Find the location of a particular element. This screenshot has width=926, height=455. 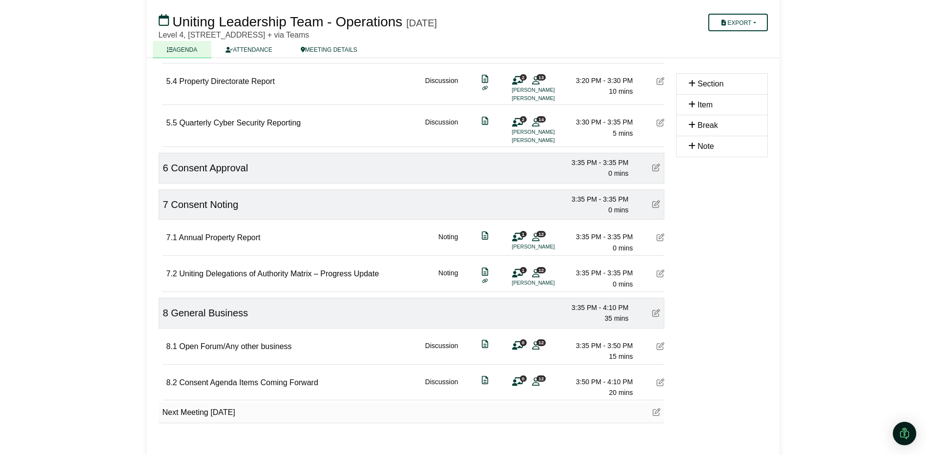

span: Uniting Delegations of Authority Matrix – Progress Update is located at coordinates (279, 273).